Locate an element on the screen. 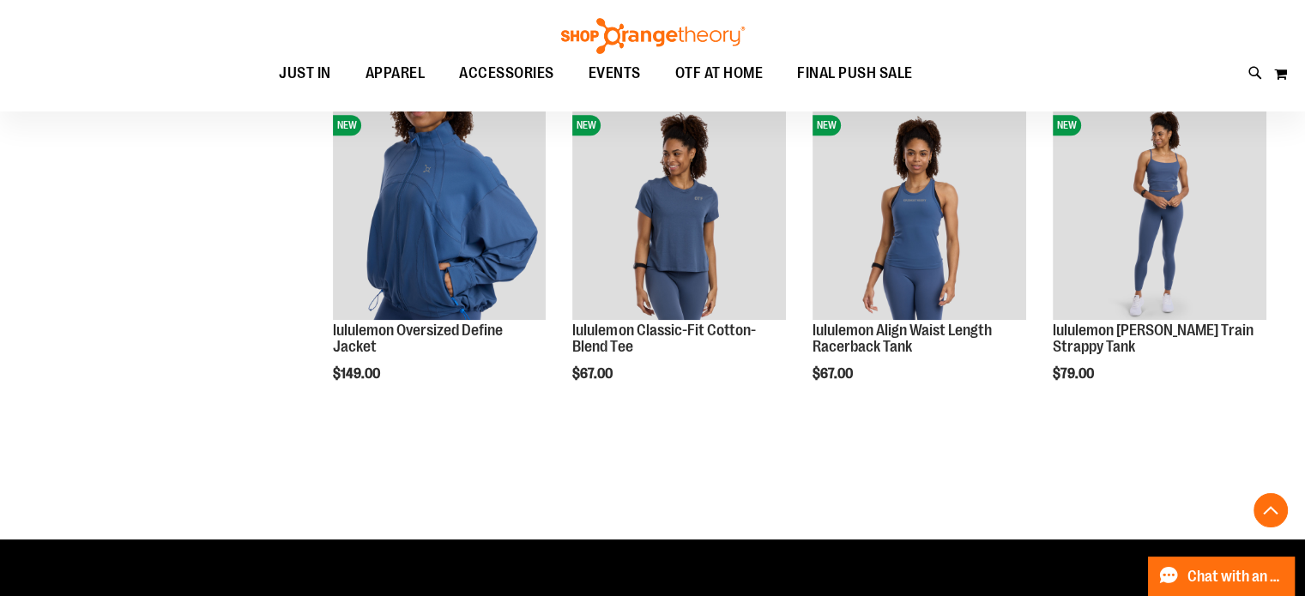 This screenshot has height=596, width=1305. button: Back To Top is located at coordinates (1271, 511).